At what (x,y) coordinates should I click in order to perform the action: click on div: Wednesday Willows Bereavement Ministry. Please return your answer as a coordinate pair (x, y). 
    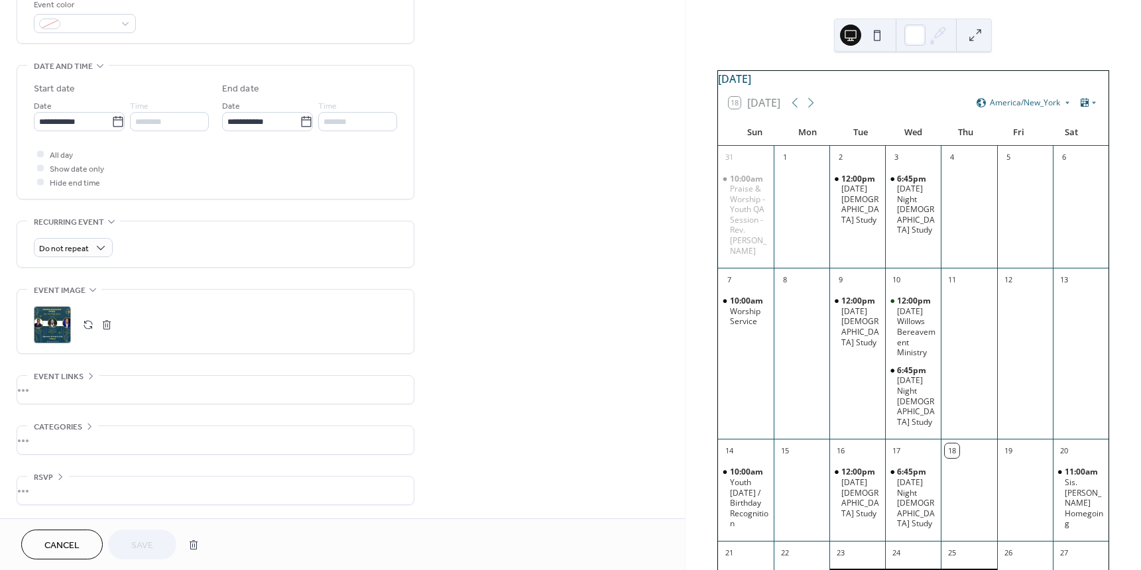
    Looking at the image, I should click on (913, 327).